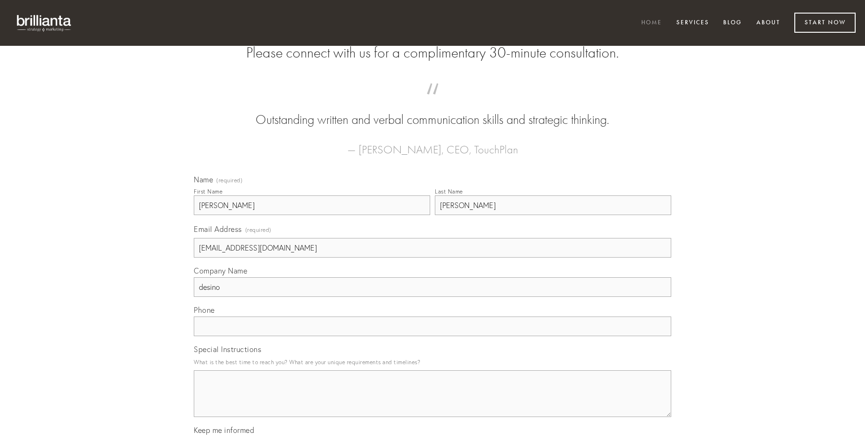 The width and height of the screenshot is (865, 439). What do you see at coordinates (693, 23) in the screenshot?
I see `a: Services` at bounding box center [693, 23].